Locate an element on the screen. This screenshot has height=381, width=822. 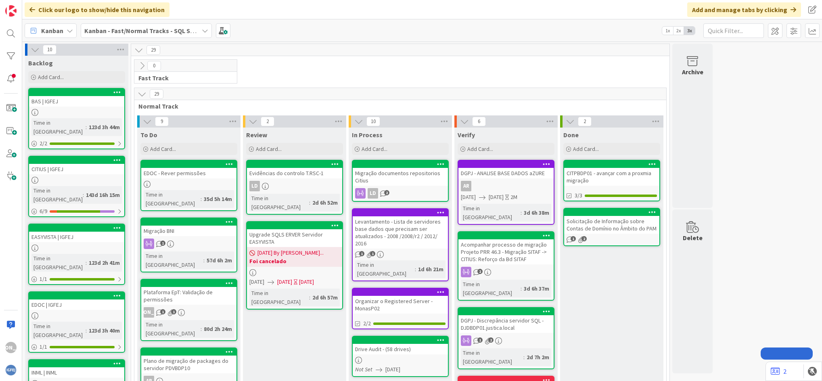
div: 1d 6h 21m is located at coordinates (430, 269).